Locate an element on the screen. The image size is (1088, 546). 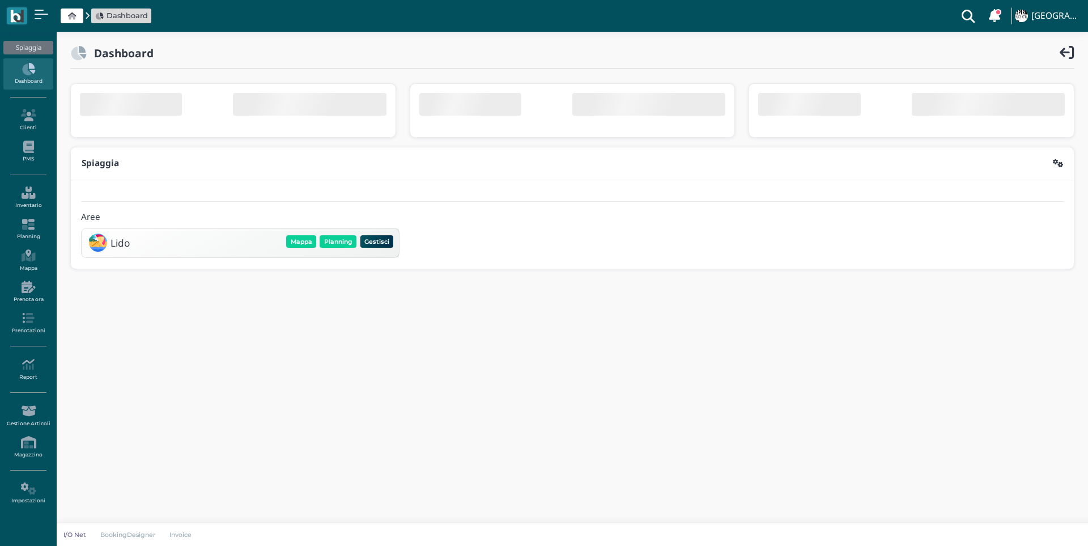
button: Mappa is located at coordinates (301, 241).